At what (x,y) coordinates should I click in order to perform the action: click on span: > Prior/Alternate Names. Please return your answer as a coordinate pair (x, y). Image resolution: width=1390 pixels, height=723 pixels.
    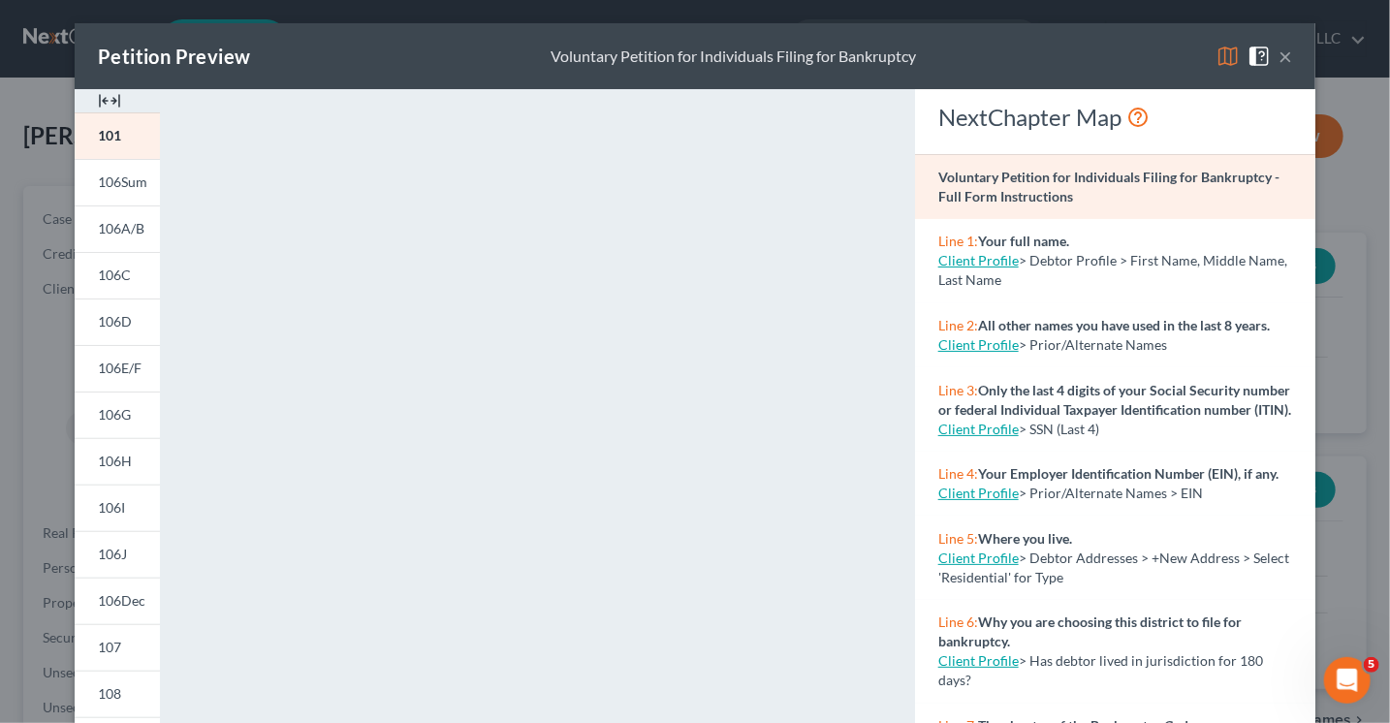
    Looking at the image, I should click on (1092, 344).